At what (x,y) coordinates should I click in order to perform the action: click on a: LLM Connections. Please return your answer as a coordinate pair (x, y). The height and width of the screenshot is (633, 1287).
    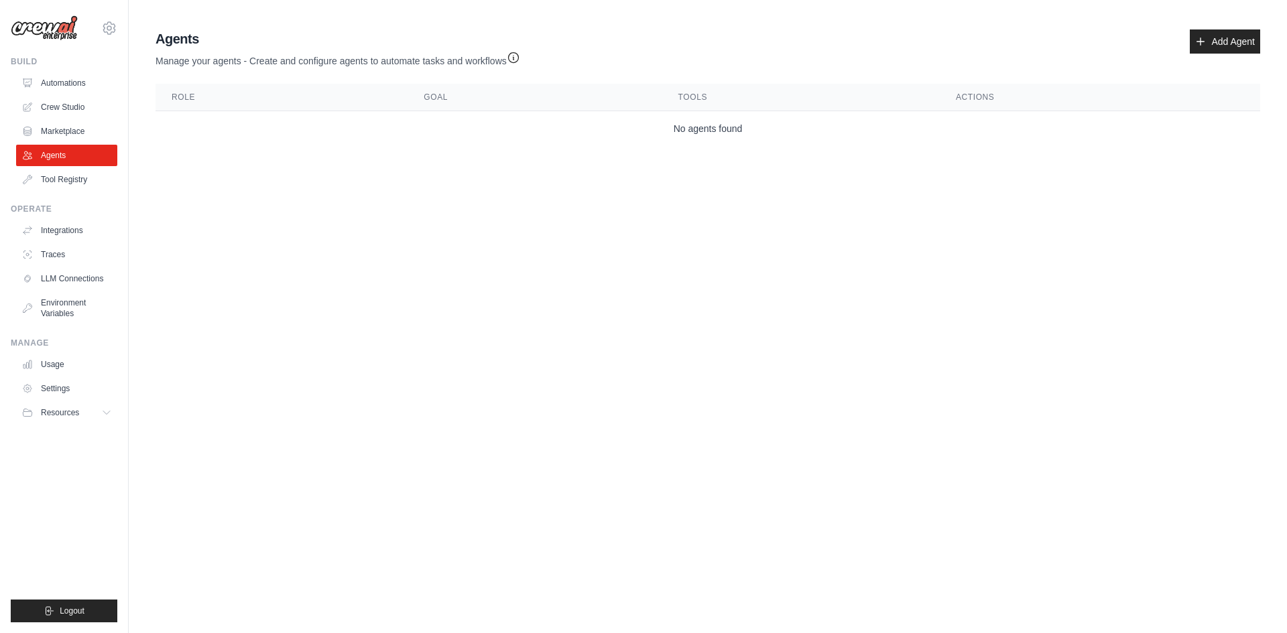
    Looking at the image, I should click on (66, 279).